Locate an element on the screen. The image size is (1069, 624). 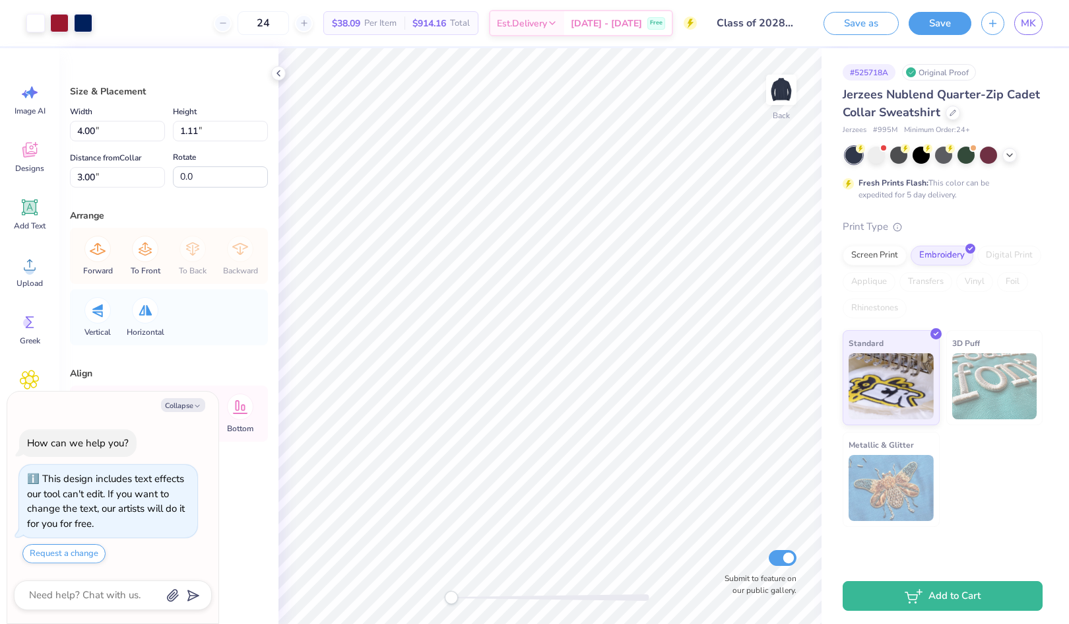
span: $914.16 is located at coordinates (429, 23).